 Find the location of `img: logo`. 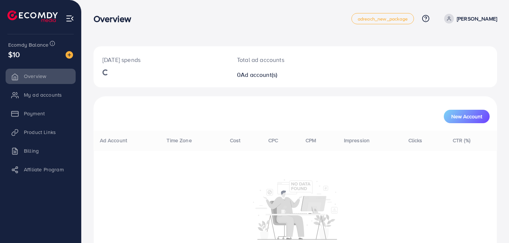

img: logo is located at coordinates (32, 16).